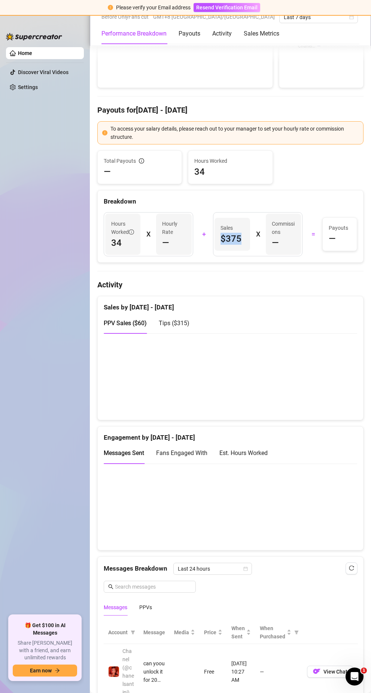 The height and width of the screenshot is (693, 371). What do you see at coordinates (41, 670) in the screenshot?
I see `span: Earn now` at bounding box center [41, 670].